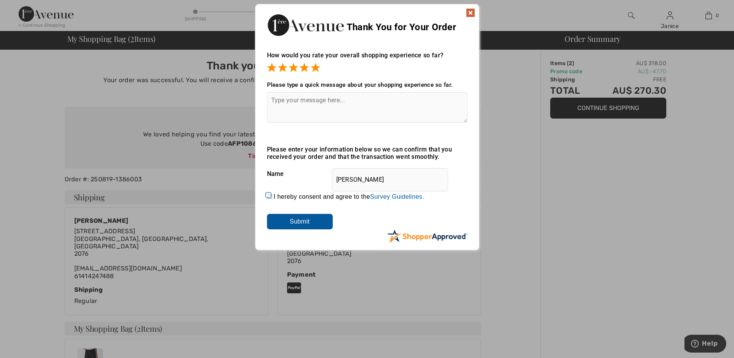 This screenshot has width=734, height=358. Describe the element at coordinates (25, 9) in the screenshot. I see `span: Help` at that location.